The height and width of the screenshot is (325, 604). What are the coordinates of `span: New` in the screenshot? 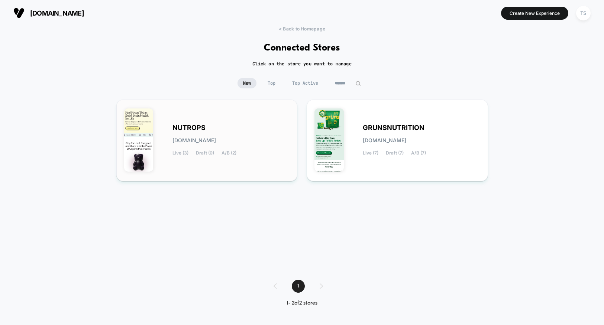 It's located at (247, 83).